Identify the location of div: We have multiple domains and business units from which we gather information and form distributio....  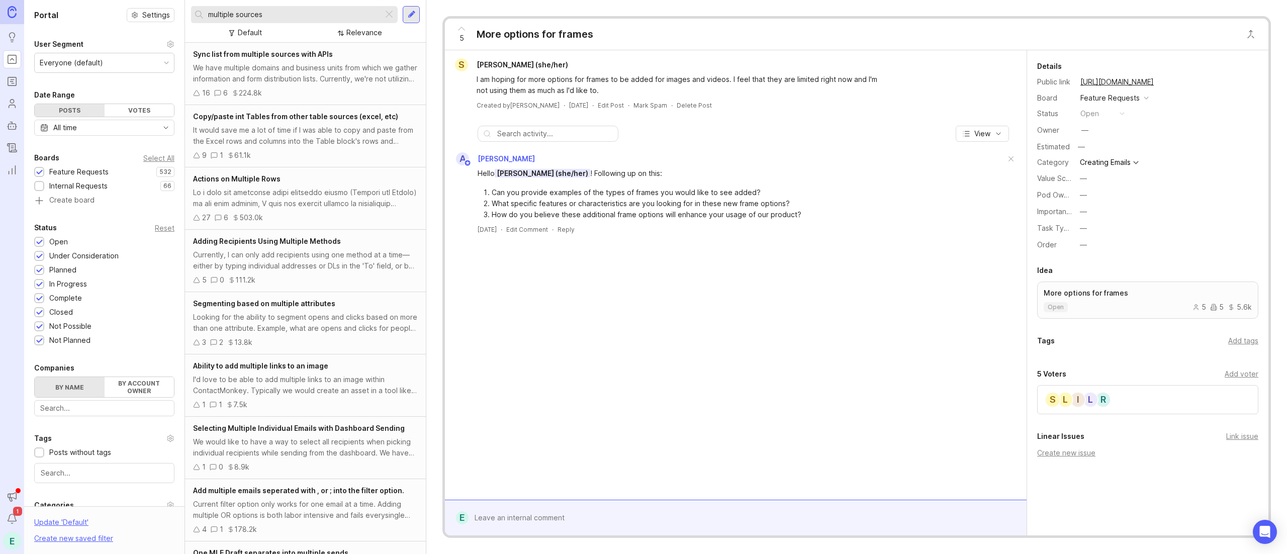
(305, 73).